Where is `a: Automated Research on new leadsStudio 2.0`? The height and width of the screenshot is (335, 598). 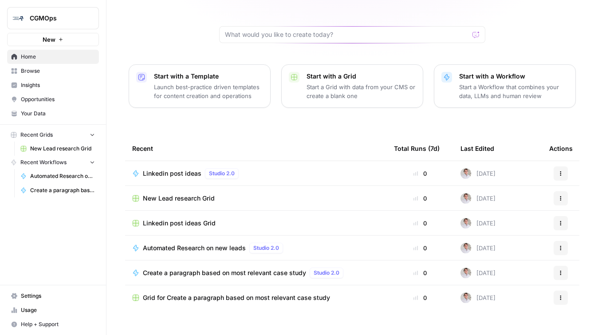 a: Automated Research on new leadsStudio 2.0 is located at coordinates (256, 248).